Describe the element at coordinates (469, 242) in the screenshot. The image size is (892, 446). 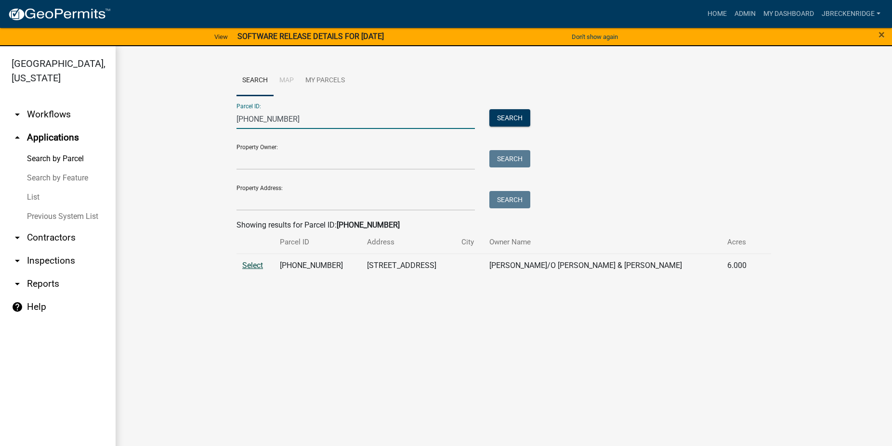
I see `th: City` at that location.